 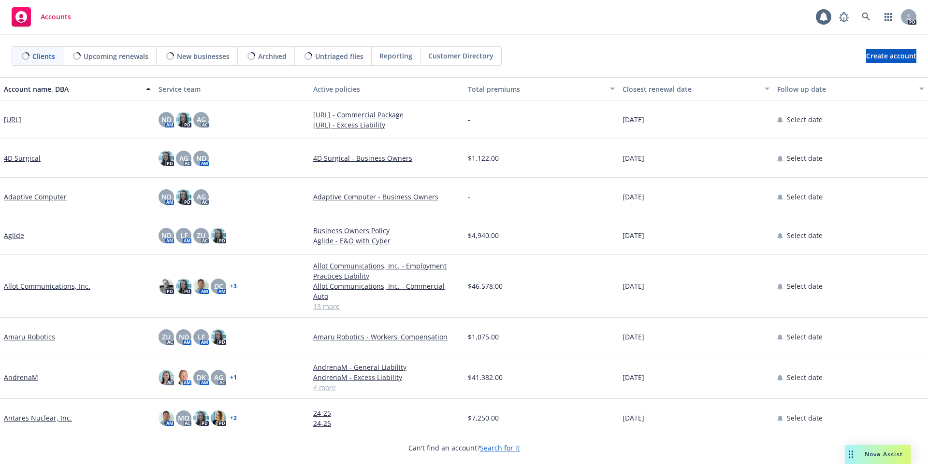 I want to click on a: Allot Communications, Inc. - Employment Practices Liability, so click(x=387, y=271).